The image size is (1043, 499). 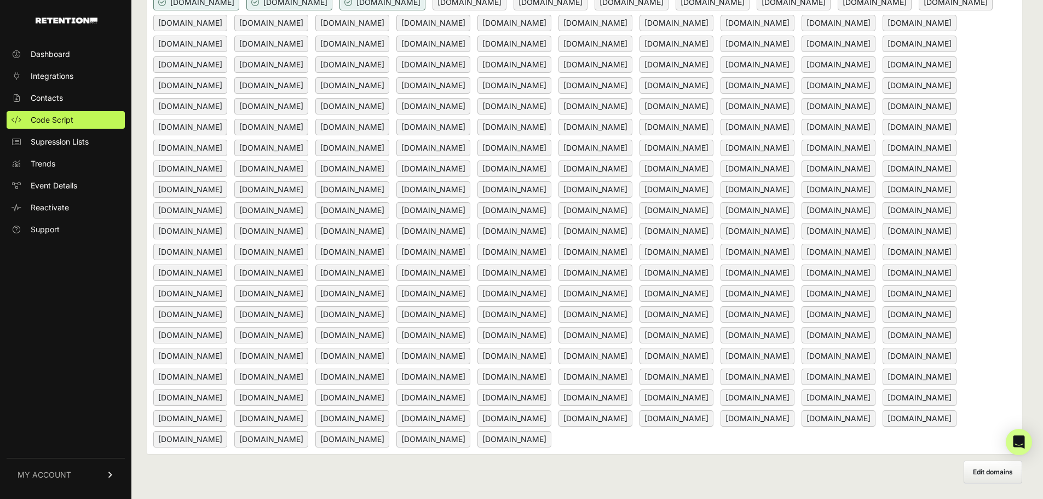 What do you see at coordinates (66, 474) in the screenshot?
I see `a: MY ACCOUNT` at bounding box center [66, 474].